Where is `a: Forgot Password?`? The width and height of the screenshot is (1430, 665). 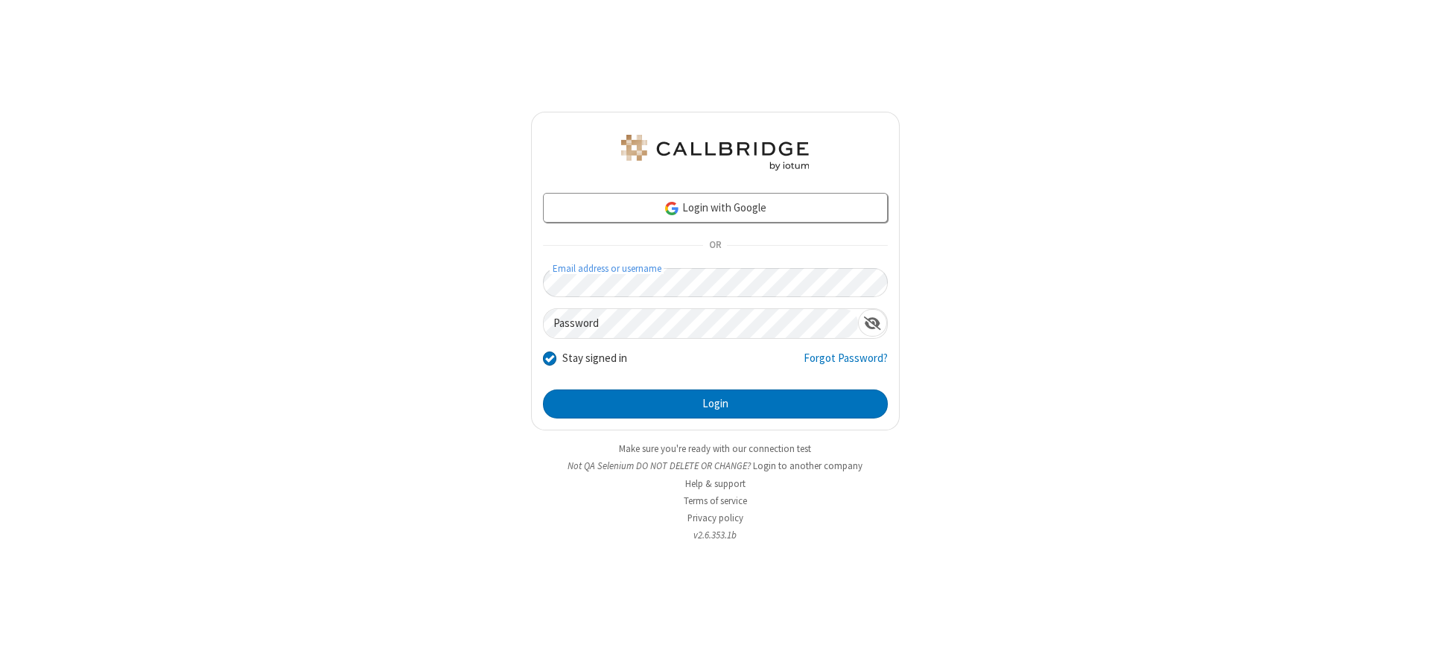 a: Forgot Password? is located at coordinates (846, 364).